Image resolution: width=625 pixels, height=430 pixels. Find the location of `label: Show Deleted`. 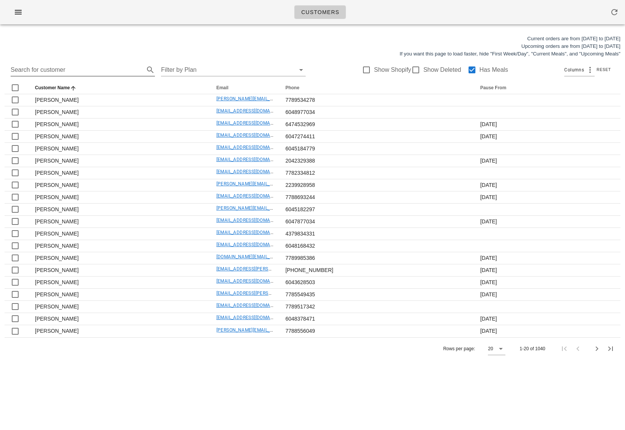

label: Show Deleted is located at coordinates (442, 70).